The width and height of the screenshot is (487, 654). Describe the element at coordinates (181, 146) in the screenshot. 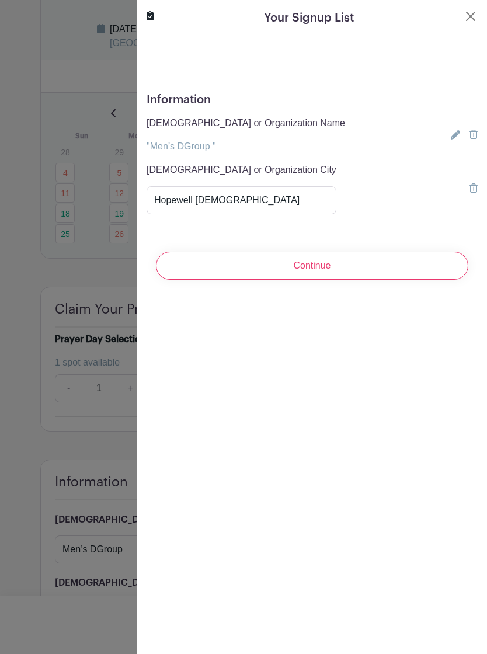

I see `a: "Men’s DGroup "` at that location.